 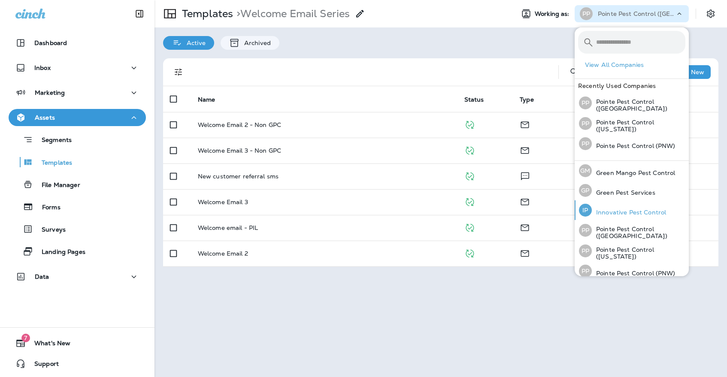 What do you see at coordinates (52, 141) in the screenshot?
I see `p: Segments` at bounding box center [52, 141].